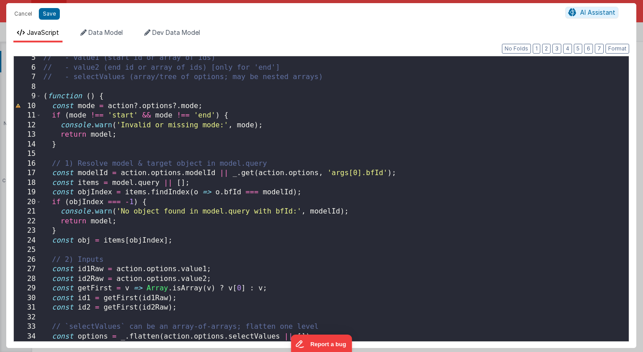  What do you see at coordinates (578, 49) in the screenshot?
I see `button: 5` at bounding box center [578, 49].